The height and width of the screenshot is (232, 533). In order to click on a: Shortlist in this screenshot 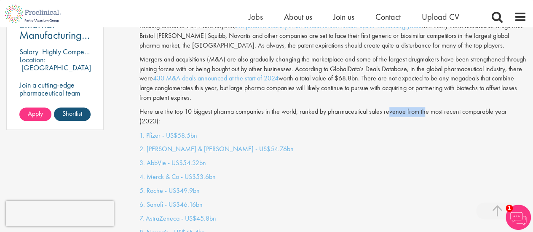, I will do `click(72, 114)`.